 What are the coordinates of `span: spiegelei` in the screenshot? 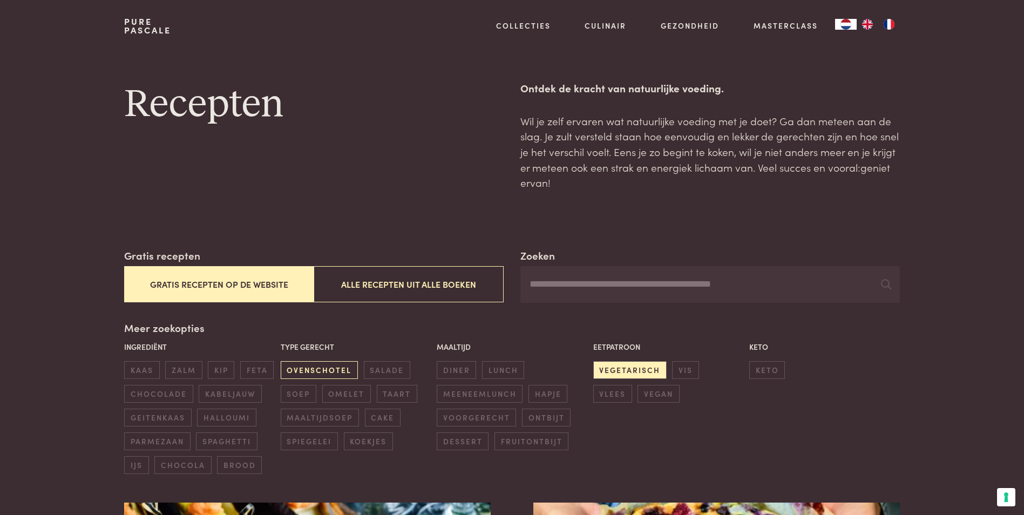 It's located at (309, 441).